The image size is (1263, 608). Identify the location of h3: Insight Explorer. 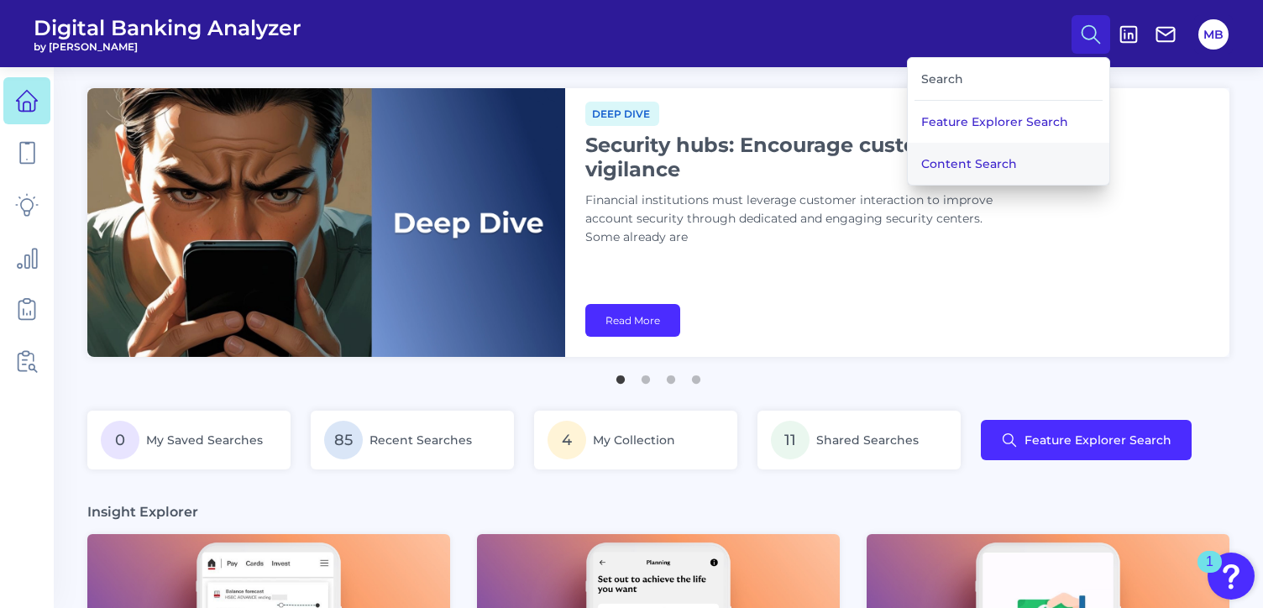
(143, 511).